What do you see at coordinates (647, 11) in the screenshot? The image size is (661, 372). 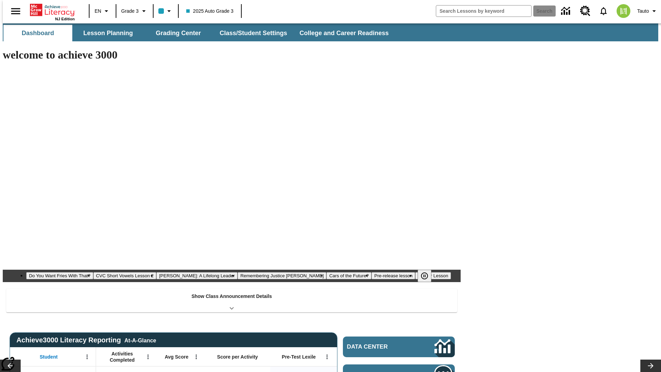 I see `button: Profile/Settings` at bounding box center [647, 11].